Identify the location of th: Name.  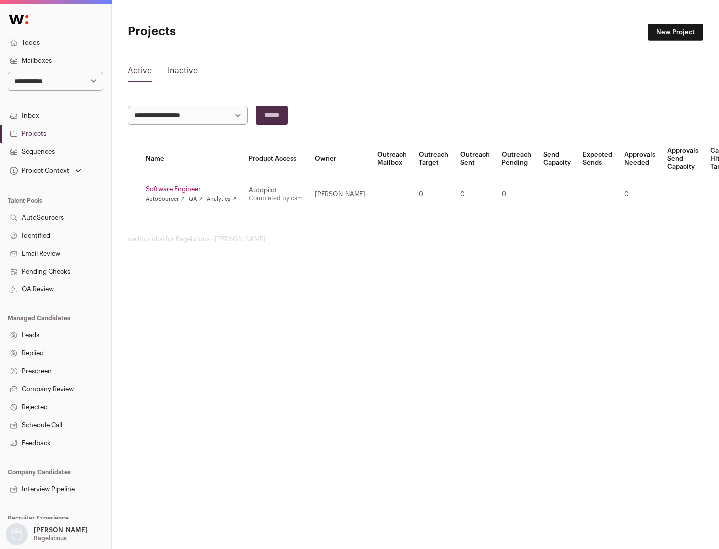
(191, 159).